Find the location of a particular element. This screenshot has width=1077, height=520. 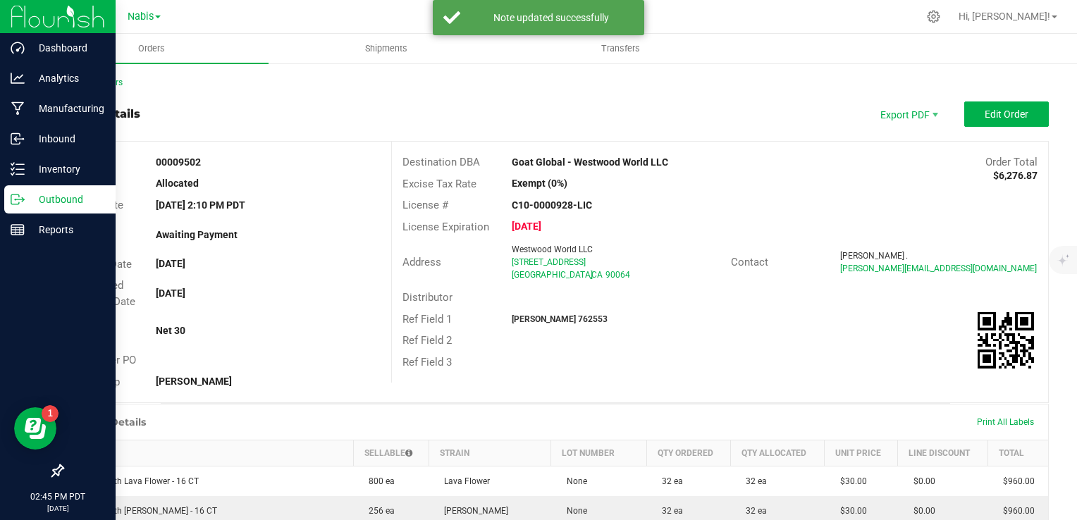

span: Nabis is located at coordinates (140, 16).